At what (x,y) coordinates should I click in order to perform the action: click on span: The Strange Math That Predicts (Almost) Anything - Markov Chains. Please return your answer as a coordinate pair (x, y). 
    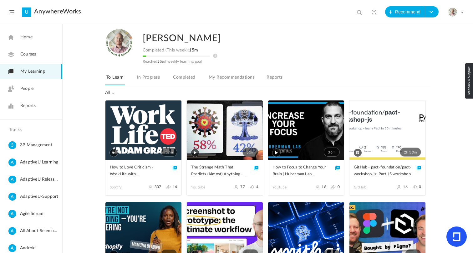
    Looking at the image, I should click on (220, 171).